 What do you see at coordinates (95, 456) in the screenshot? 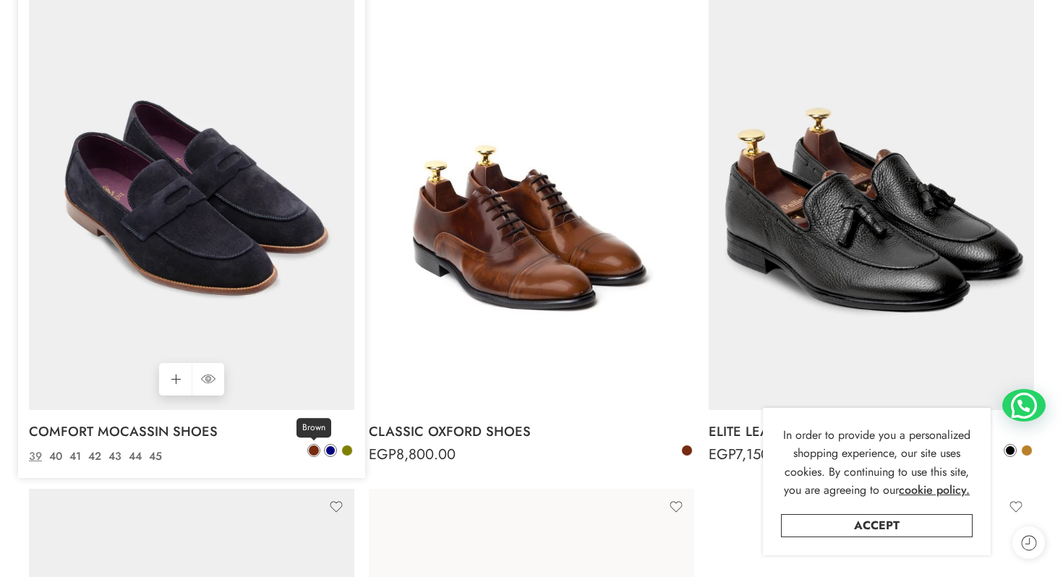
I see `a: 42` at bounding box center [95, 456].